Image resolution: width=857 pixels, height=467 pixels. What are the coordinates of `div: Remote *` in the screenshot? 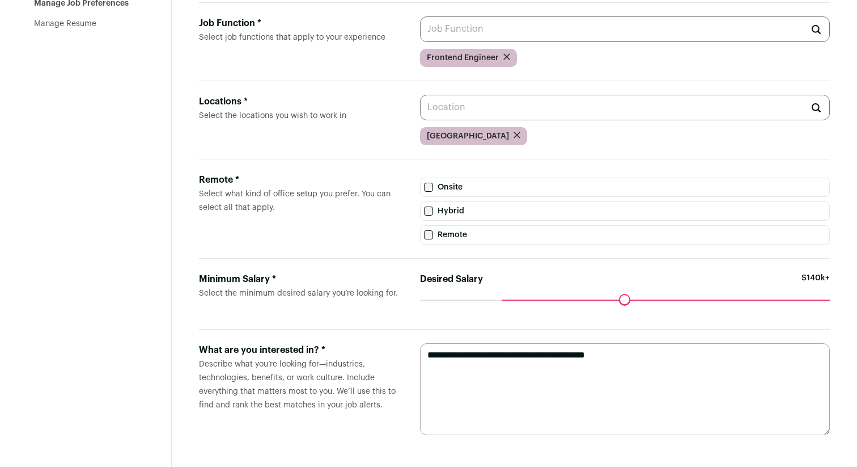 It's located at (300, 180).